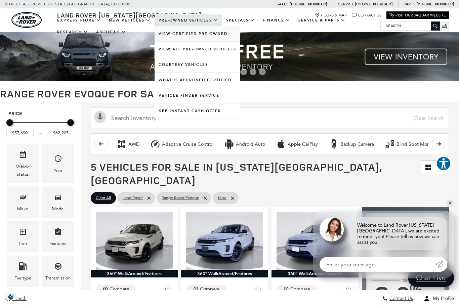 This screenshot has height=307, width=459. What do you see at coordinates (438, 299) in the screenshot?
I see `button: Open user profile menu` at bounding box center [438, 299].